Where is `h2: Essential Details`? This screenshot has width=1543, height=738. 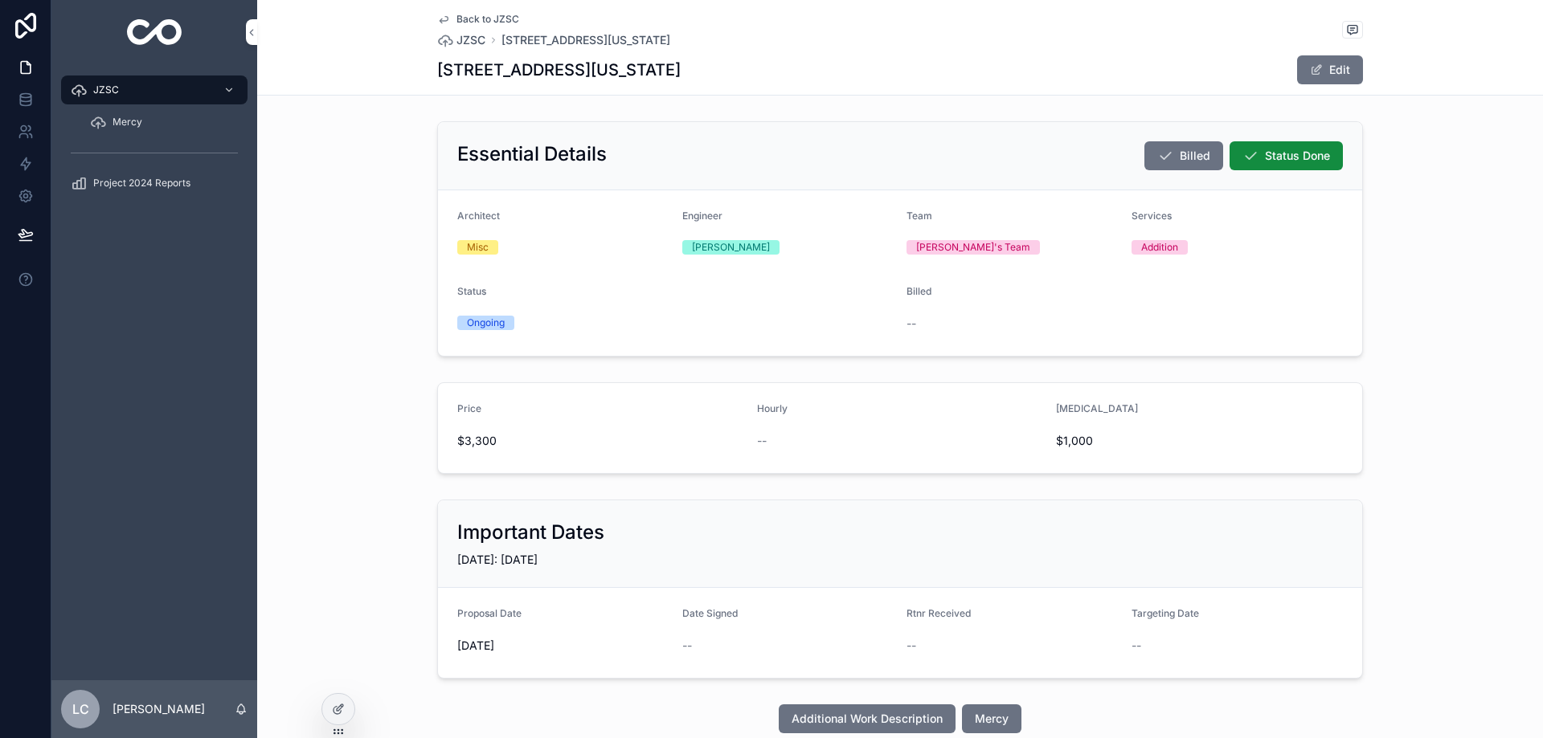 h2: Essential Details is located at coordinates (532, 154).